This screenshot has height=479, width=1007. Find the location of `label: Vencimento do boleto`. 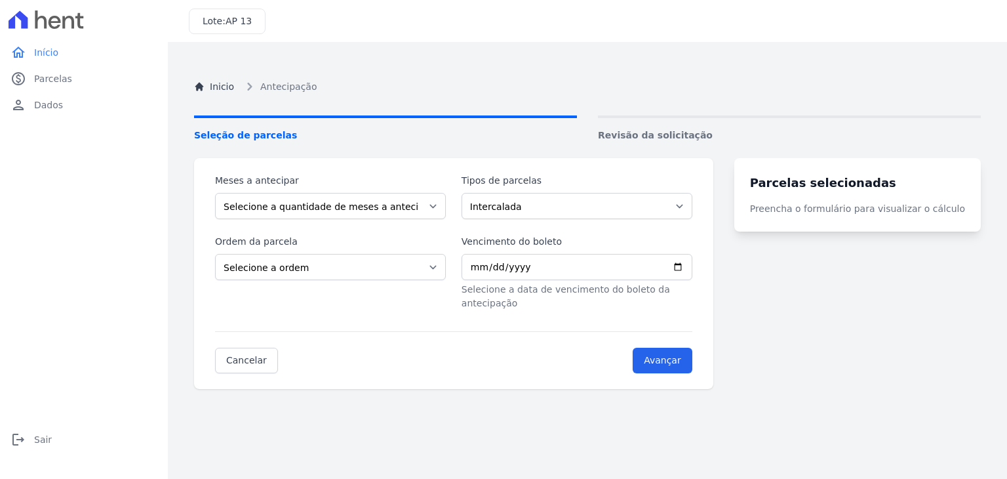

label: Vencimento do boleto is located at coordinates (577, 241).